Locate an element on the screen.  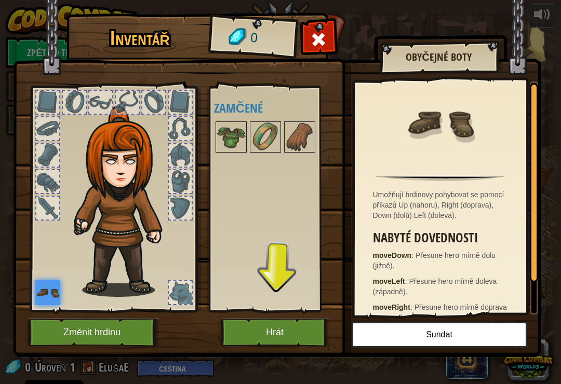
button: Změnit hrdinu is located at coordinates (94, 333).